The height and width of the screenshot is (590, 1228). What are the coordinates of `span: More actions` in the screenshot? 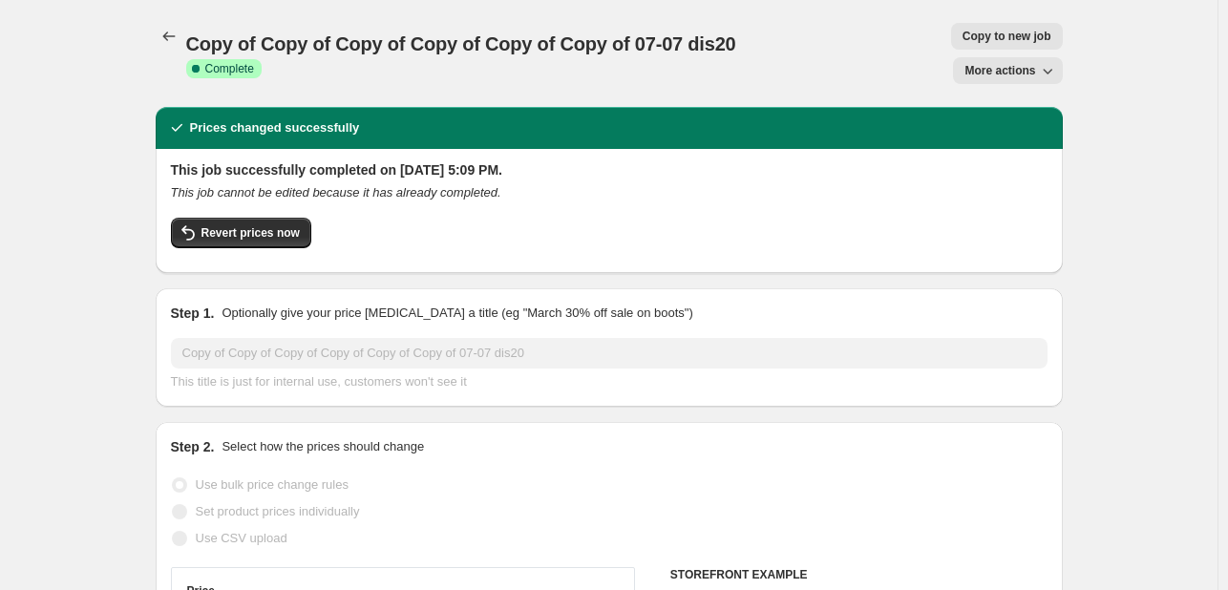 It's located at (1000, 71).